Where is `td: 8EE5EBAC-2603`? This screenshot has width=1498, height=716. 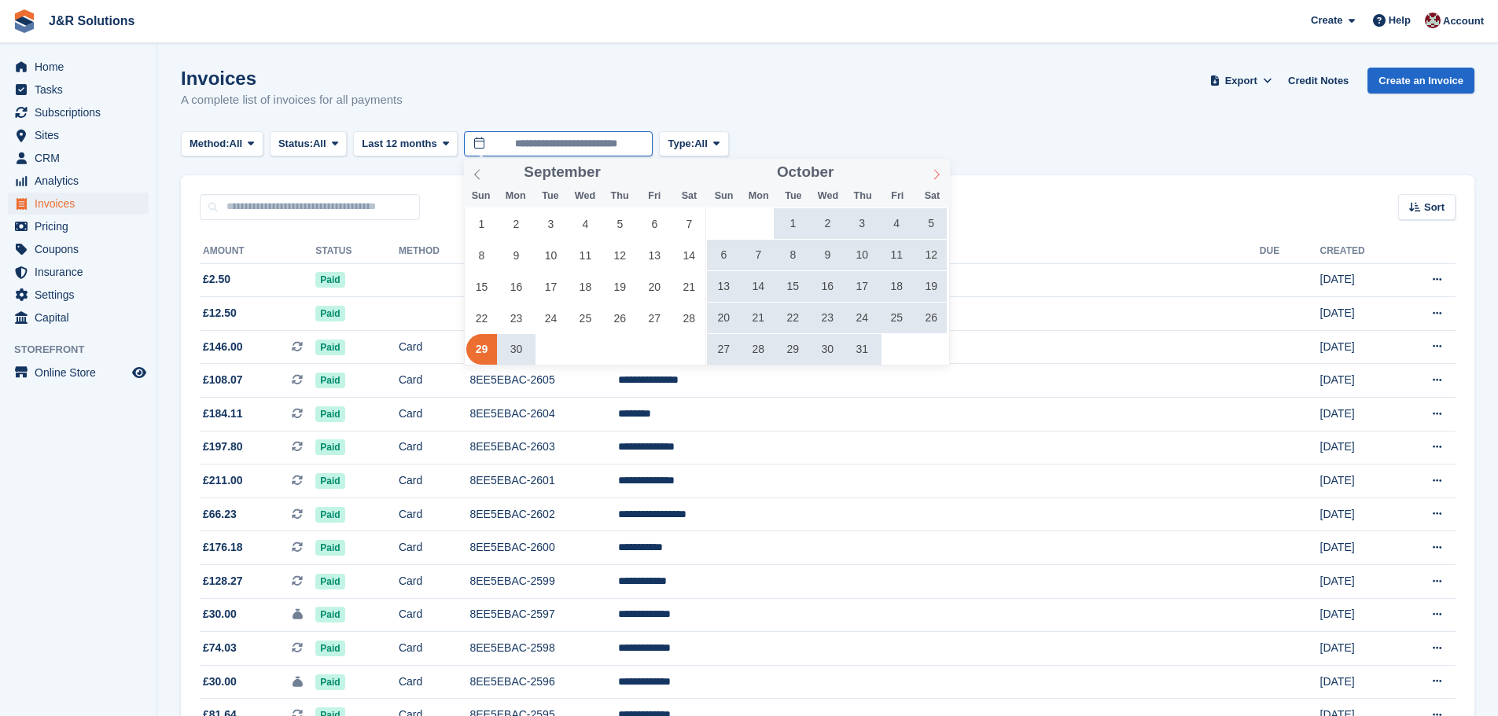
td: 8EE5EBAC-2603 is located at coordinates (544, 447).